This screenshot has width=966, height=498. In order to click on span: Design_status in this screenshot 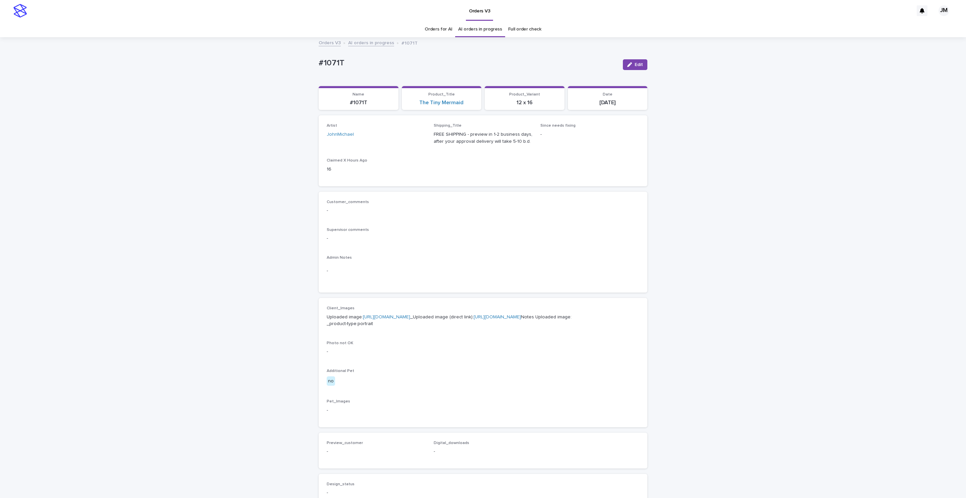, I will do `click(340, 485)`.